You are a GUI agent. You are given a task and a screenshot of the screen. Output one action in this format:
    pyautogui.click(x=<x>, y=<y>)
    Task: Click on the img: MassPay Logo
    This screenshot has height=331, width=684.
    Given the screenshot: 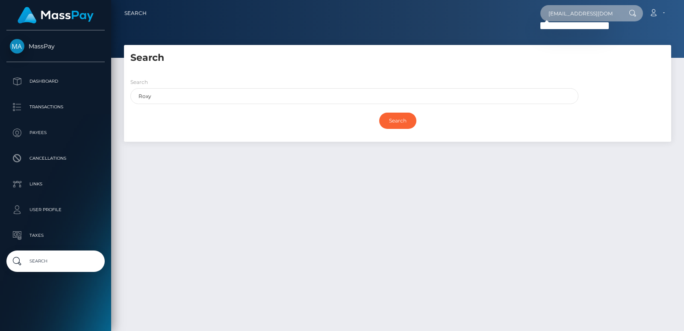 What is the action you would take?
    pyautogui.click(x=56, y=15)
    